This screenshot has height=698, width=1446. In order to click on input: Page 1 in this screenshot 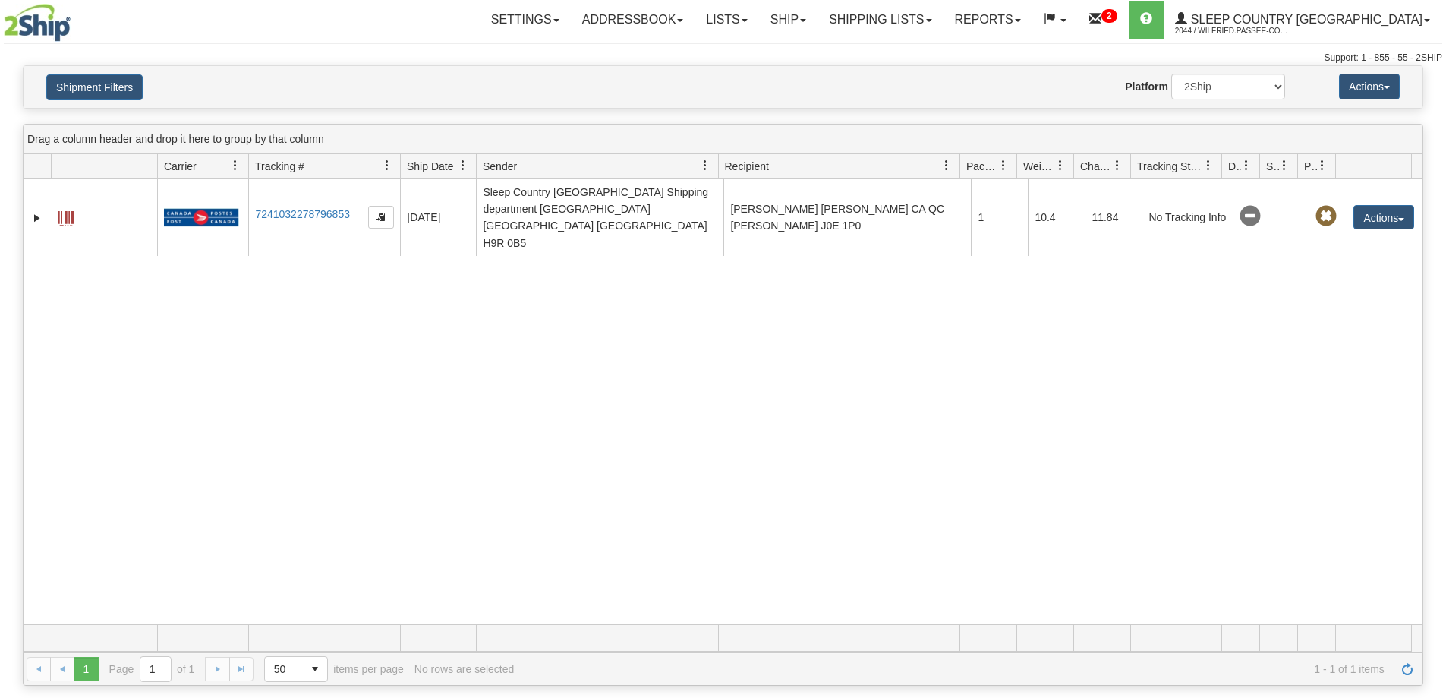, I will do `click(156, 669)`.